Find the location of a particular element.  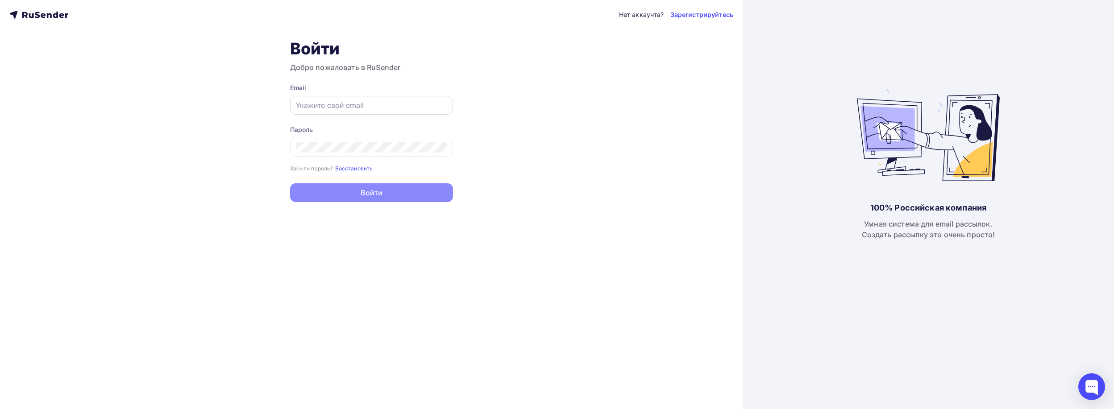

a: Зарегистрируйтесь is located at coordinates (701, 15).